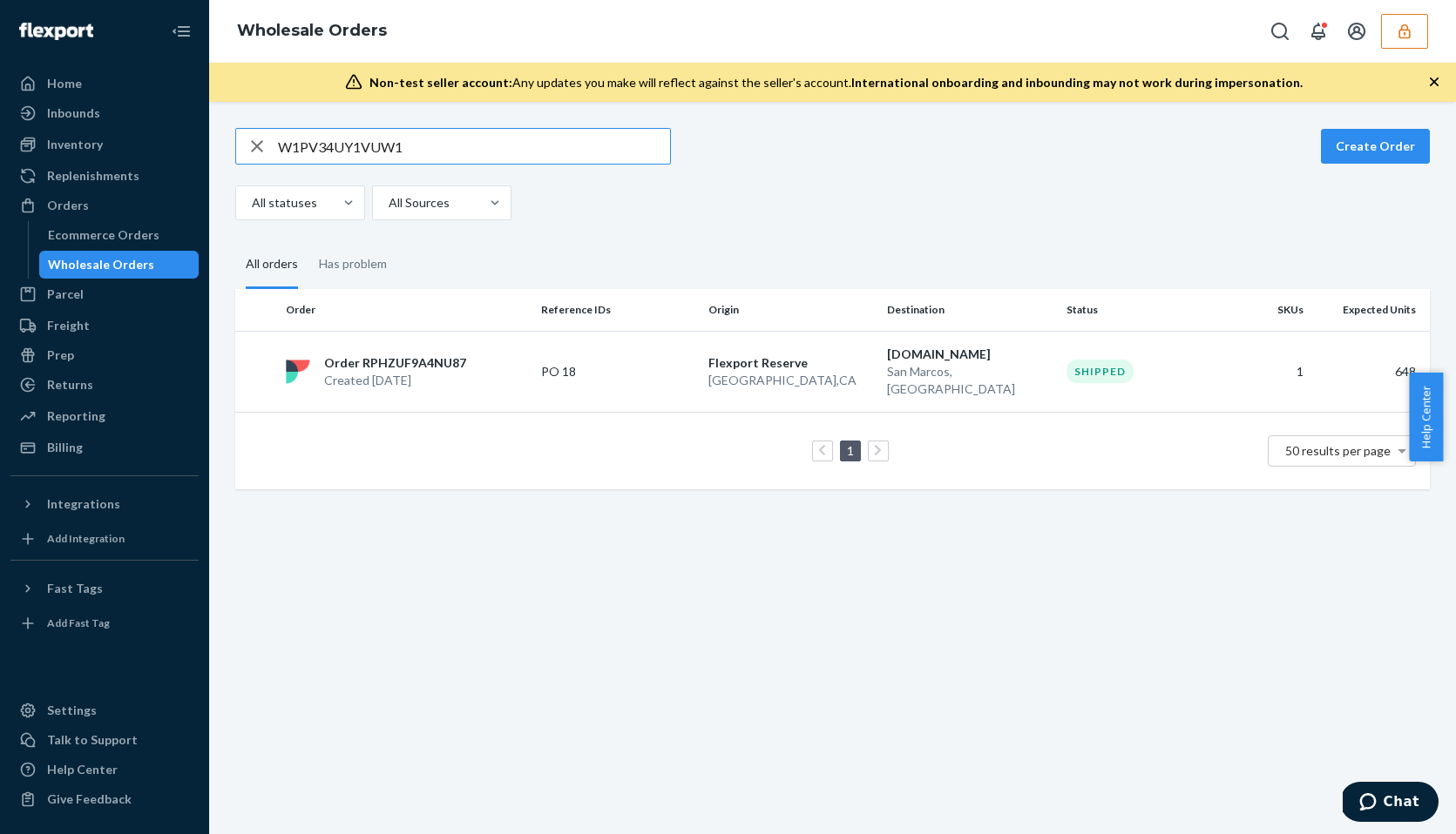  Describe the element at coordinates (105, 144) in the screenshot. I see `a: Inventory` at that location.